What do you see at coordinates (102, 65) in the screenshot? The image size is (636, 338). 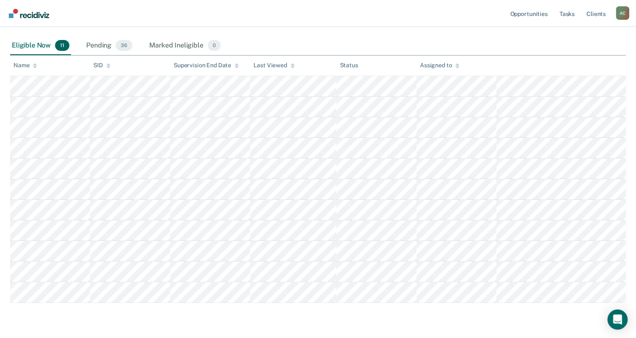 I see `div: SID` at bounding box center [102, 65].